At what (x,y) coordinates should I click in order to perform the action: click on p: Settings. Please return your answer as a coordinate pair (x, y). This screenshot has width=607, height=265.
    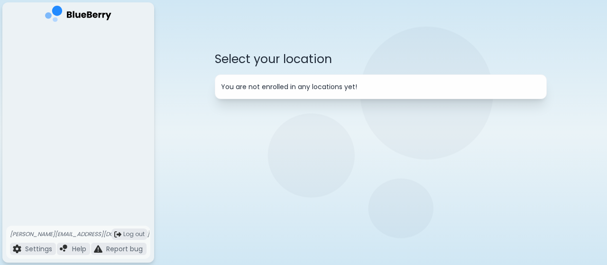
    Looking at the image, I should click on (38, 249).